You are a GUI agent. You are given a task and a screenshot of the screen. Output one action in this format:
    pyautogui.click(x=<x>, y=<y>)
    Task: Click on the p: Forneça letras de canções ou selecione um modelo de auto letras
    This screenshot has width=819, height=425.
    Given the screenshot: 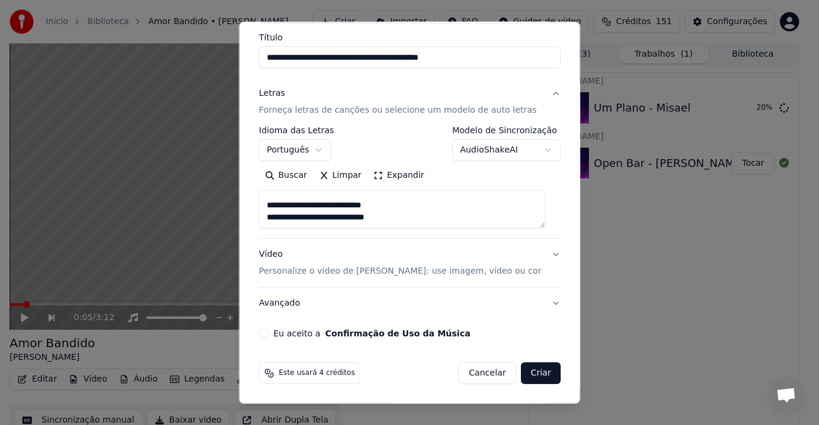 What is the action you would take?
    pyautogui.click(x=398, y=110)
    